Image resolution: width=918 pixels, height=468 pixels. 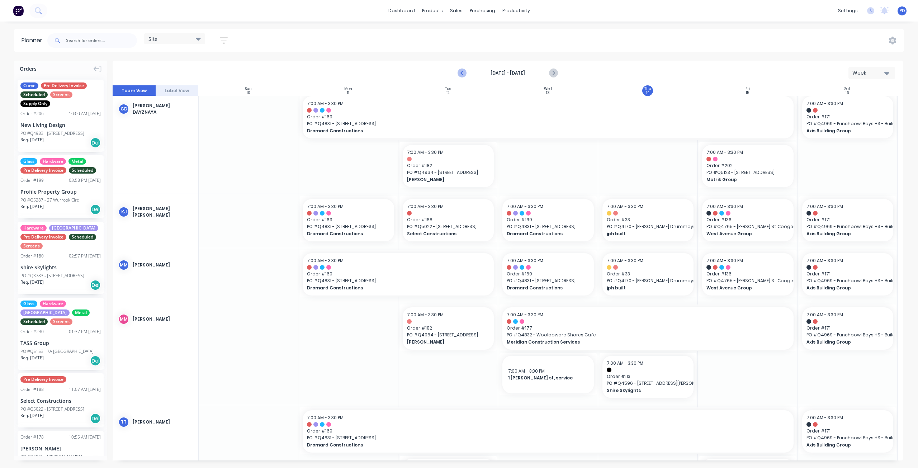 I want to click on span: Shire Skylights, so click(x=644, y=391).